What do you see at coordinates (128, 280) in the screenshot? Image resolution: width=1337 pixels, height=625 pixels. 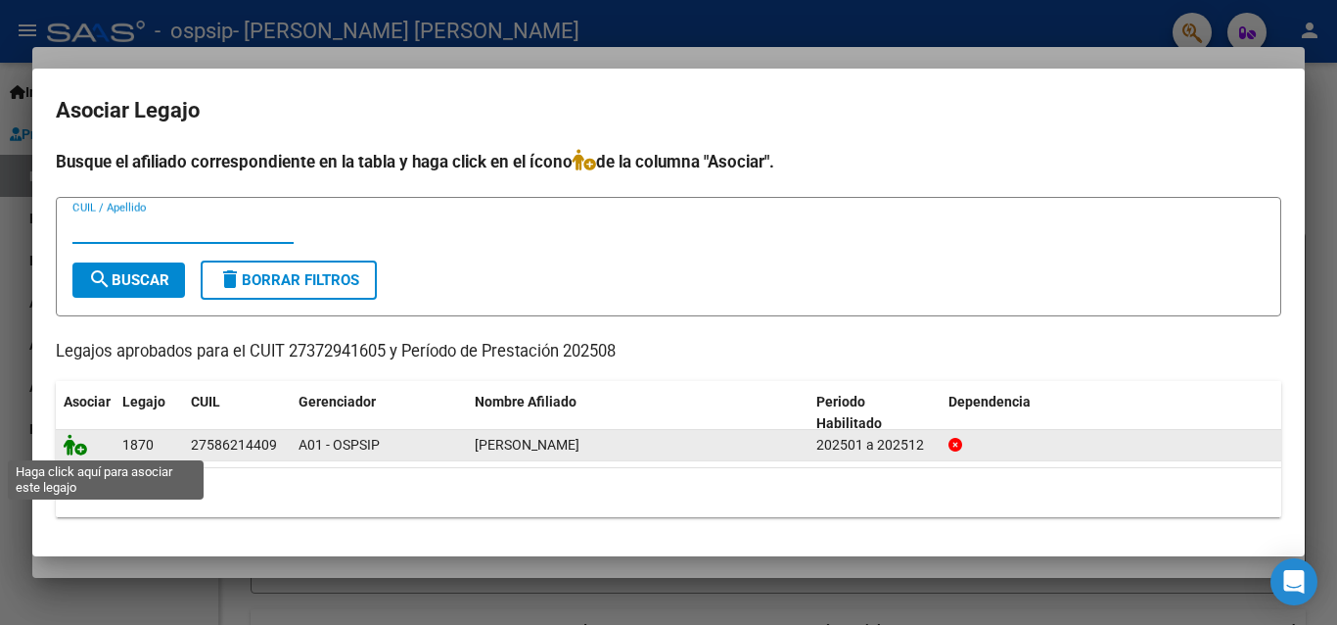 I see `button: Buscar` at bounding box center [128, 280].